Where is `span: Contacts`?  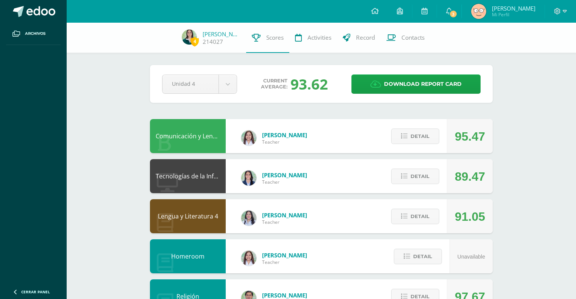
span: Contacts is located at coordinates (413, 37).